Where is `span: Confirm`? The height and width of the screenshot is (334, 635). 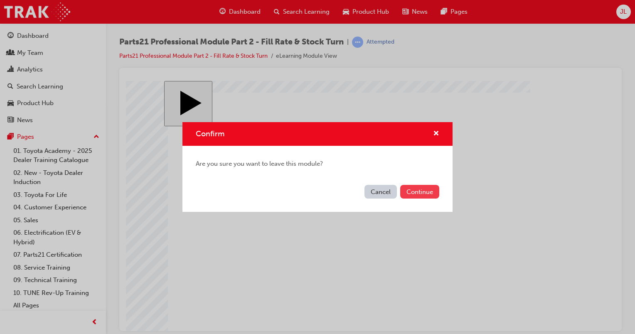 span: Confirm is located at coordinates (210, 134).